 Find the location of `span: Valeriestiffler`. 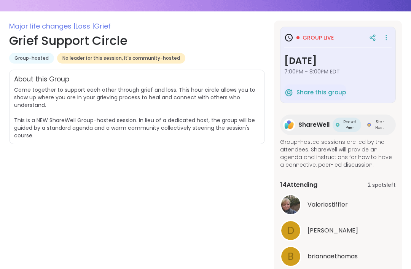

span: Valeriestiffler is located at coordinates (328, 205).